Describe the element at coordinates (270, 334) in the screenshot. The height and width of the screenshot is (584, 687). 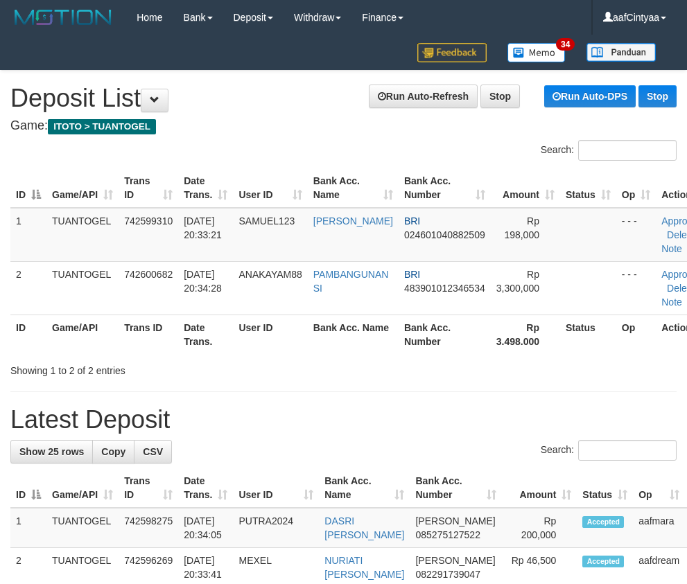
I see `th: User ID` at that location.